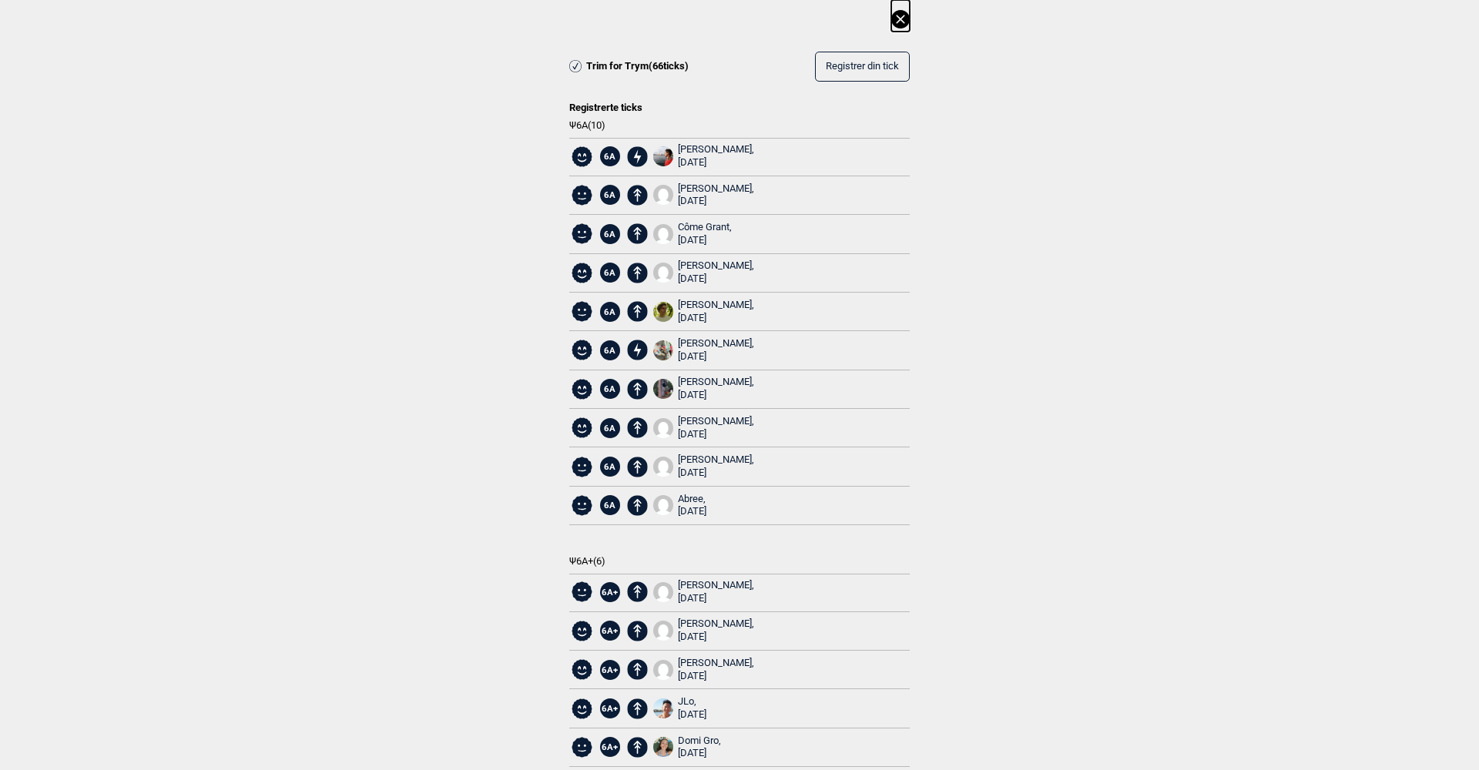 Image resolution: width=1479 pixels, height=770 pixels. What do you see at coordinates (862, 66) in the screenshot?
I see `span: Registrer din tick` at bounding box center [862, 66].